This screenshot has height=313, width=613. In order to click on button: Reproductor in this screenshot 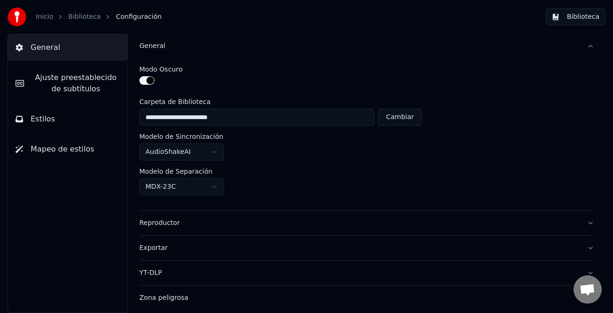, I will do `click(367, 223)`.